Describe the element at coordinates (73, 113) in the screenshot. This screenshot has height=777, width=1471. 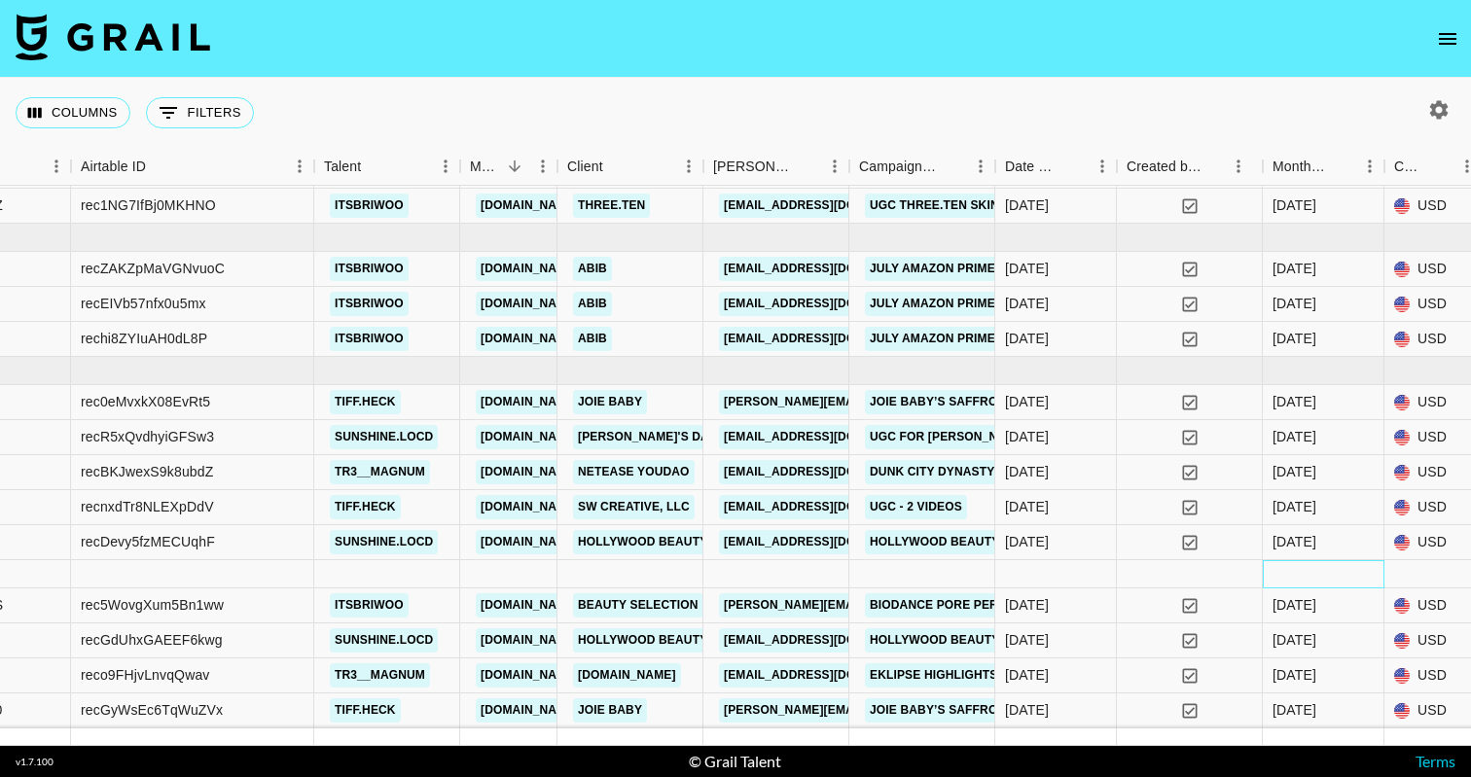
I see `button: Select columns` at that location.